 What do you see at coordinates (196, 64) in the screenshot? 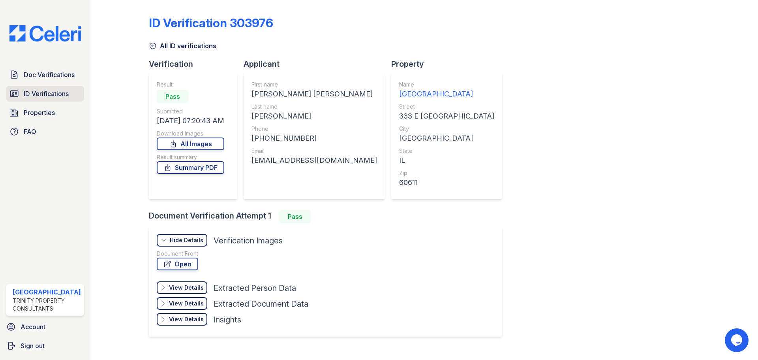
I see `div: Verification` at bounding box center [196, 64].